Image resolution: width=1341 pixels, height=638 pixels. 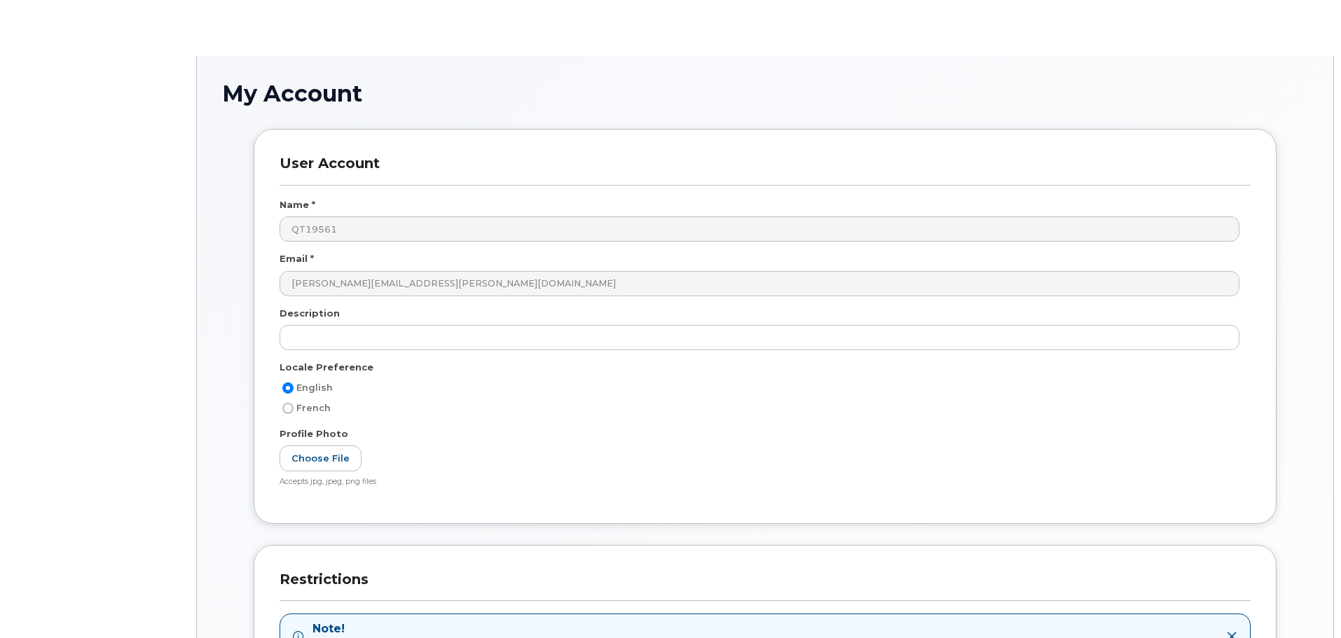 What do you see at coordinates (759, 482) in the screenshot?
I see `div: Accepts jpg, jpeg, png files` at bounding box center [759, 482].